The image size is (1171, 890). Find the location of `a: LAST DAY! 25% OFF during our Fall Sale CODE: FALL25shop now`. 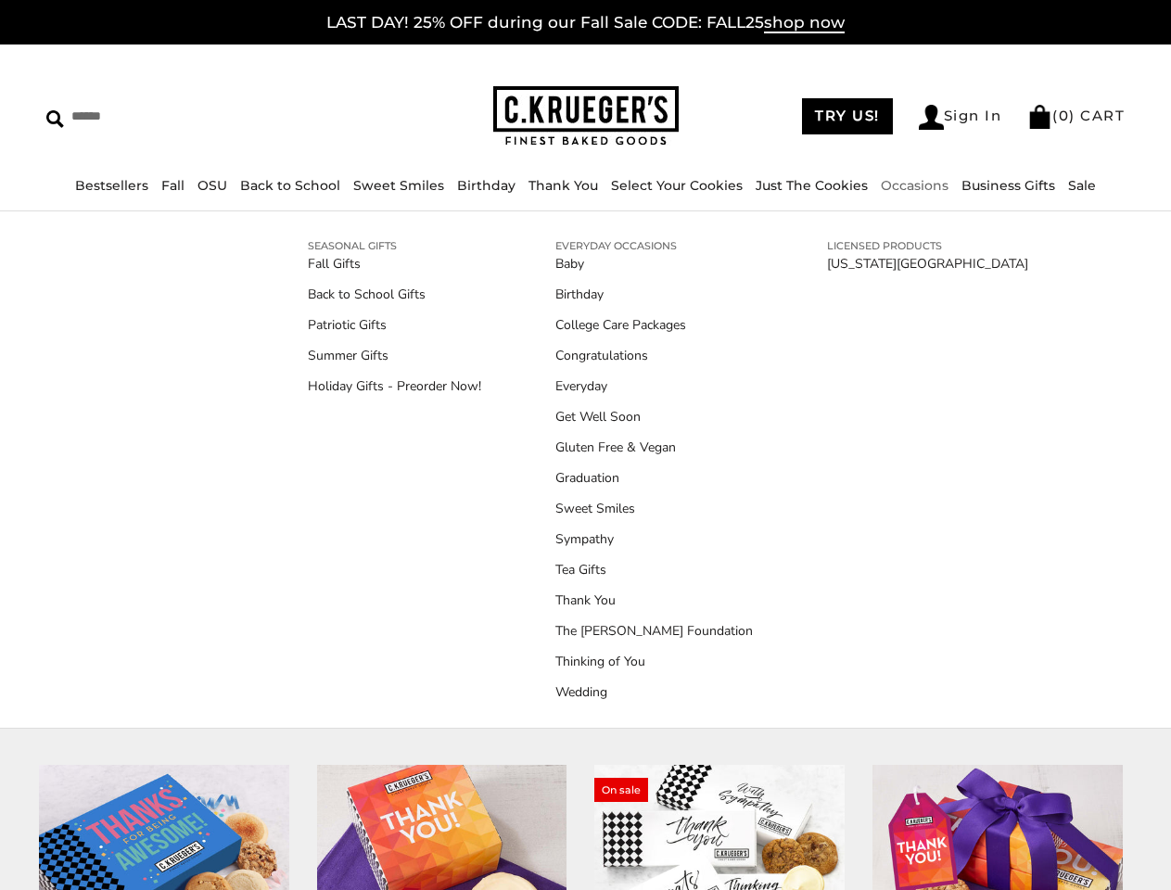

a: LAST DAY! 25% OFF during our Fall Sale CODE: FALL25shop now is located at coordinates (585, 23).